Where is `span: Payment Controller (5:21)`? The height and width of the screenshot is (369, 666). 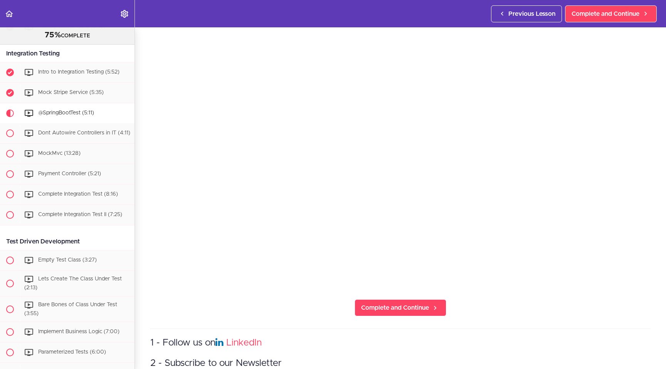 span: Payment Controller (5:21) is located at coordinates (69, 174).